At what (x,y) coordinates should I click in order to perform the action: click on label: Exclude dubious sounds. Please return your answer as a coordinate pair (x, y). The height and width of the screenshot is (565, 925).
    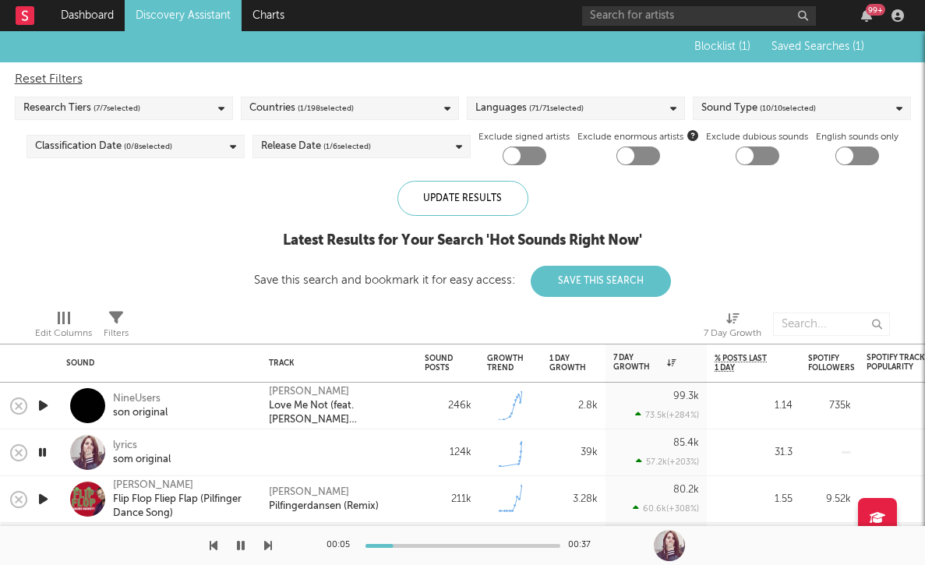
    Looking at the image, I should click on (757, 137).